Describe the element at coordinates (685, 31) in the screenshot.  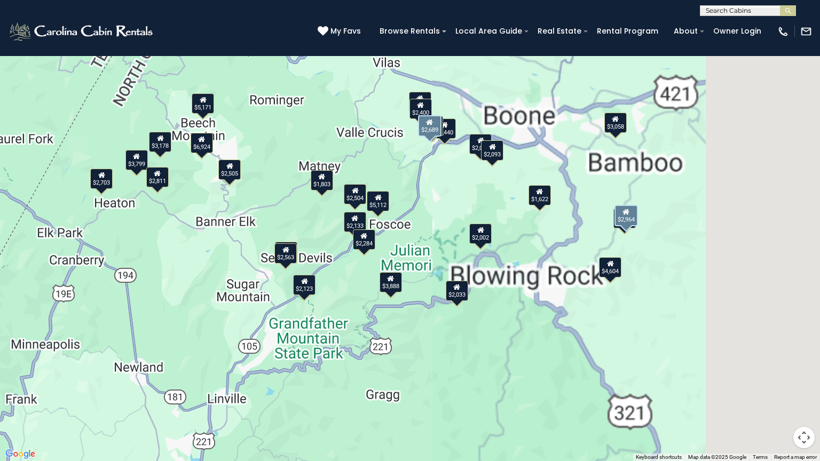
I see `a: About` at that location.